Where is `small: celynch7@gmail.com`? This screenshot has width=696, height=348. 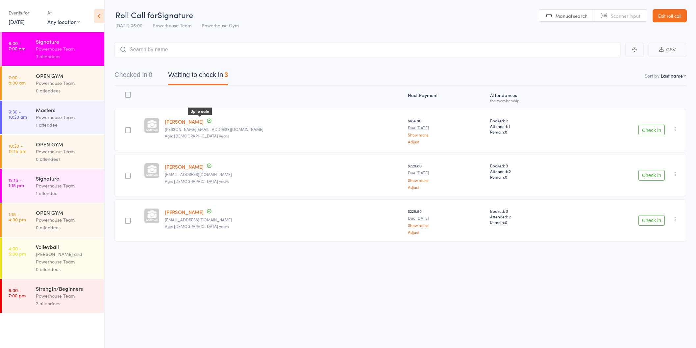
small: celynch7@gmail.com is located at coordinates (284, 174).